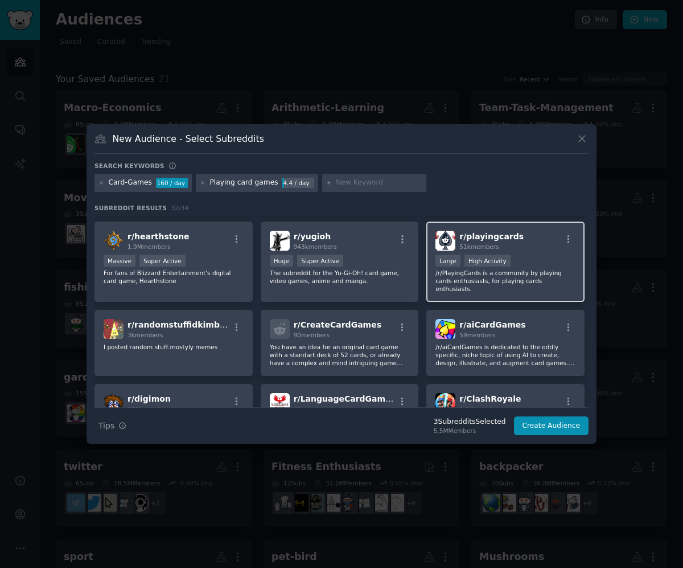 The height and width of the screenshot is (568, 683). I want to click on div: 5.5M Members, so click(470, 431).